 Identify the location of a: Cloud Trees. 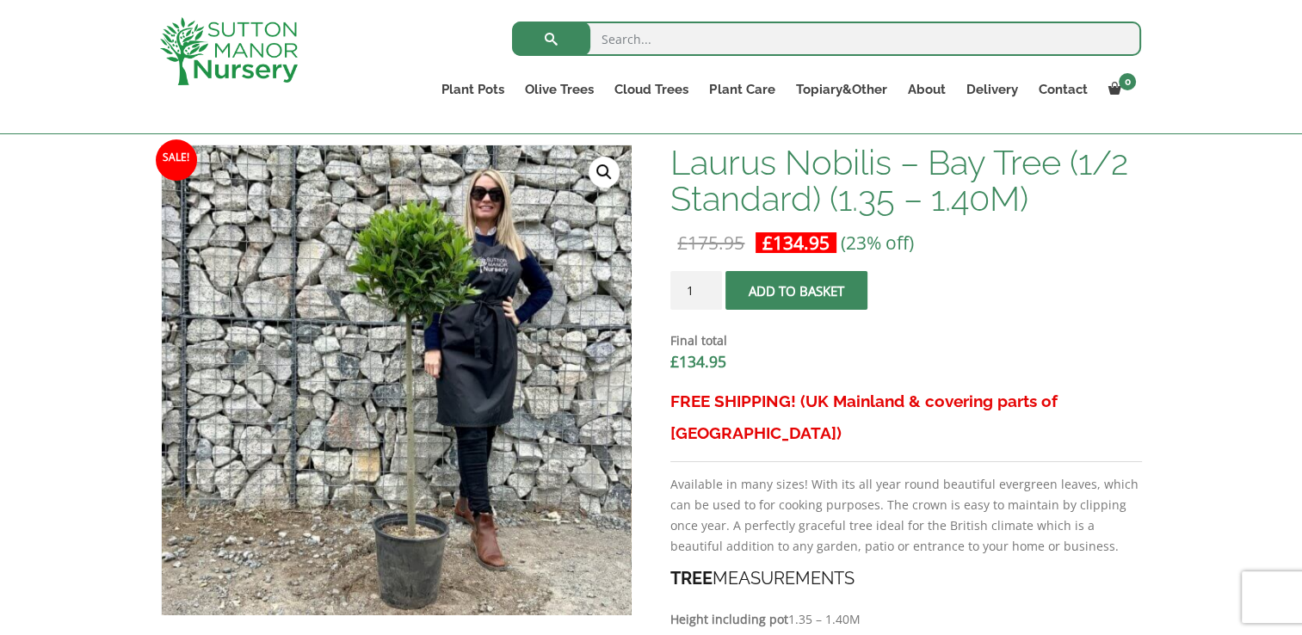
(652, 90).